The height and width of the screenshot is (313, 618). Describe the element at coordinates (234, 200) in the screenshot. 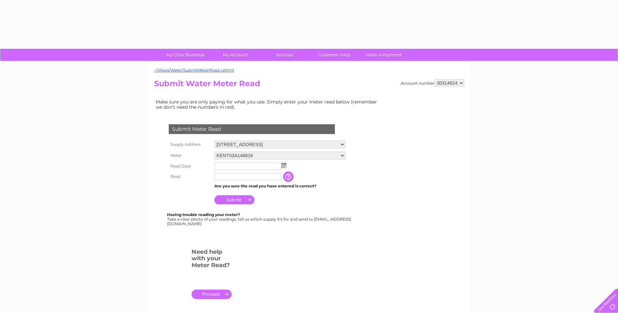

I see `input: Submit` at that location.